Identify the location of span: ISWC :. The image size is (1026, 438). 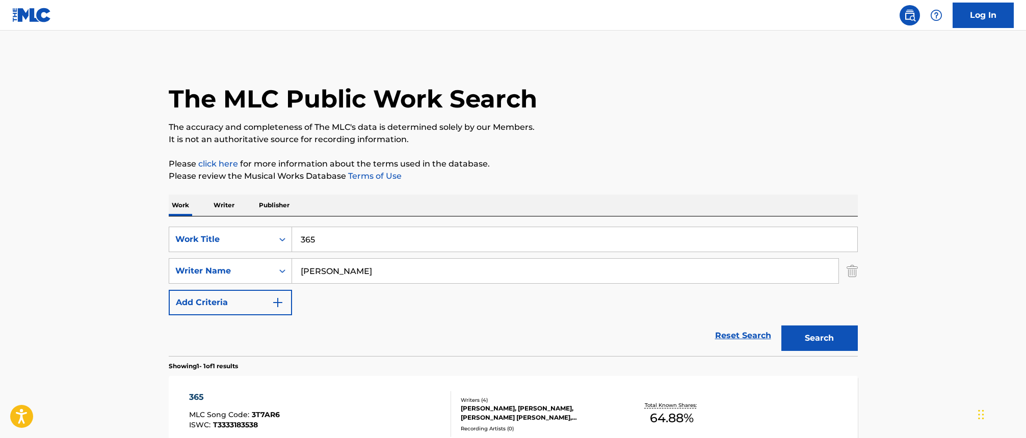
(201, 425).